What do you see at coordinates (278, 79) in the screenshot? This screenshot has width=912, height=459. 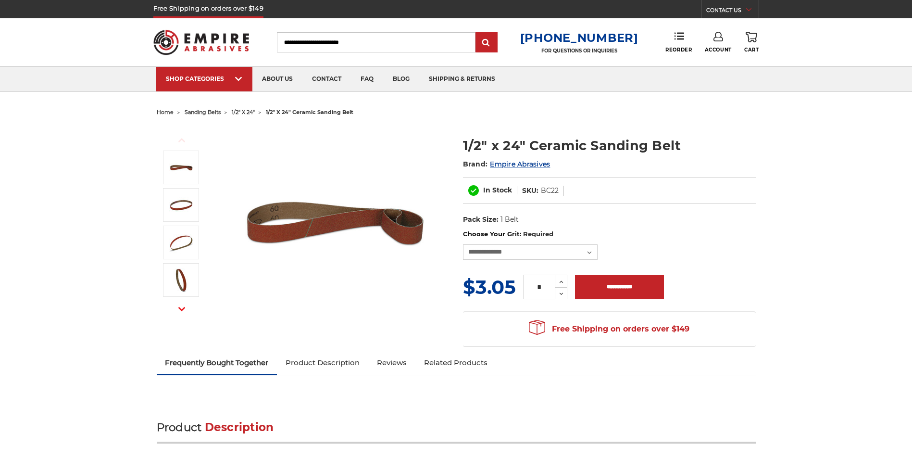 I see `a: about us` at bounding box center [278, 79].